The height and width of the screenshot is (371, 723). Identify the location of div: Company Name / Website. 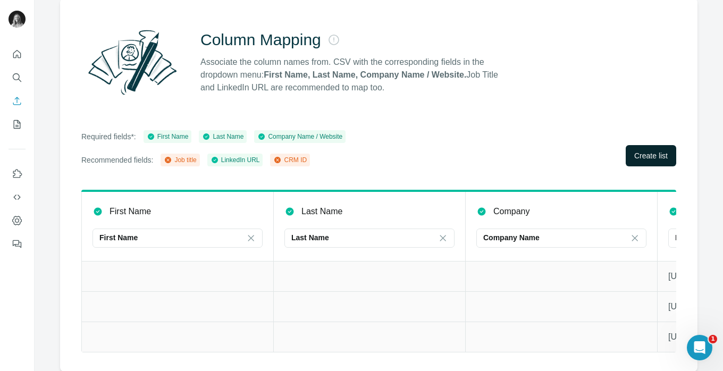
(300, 137).